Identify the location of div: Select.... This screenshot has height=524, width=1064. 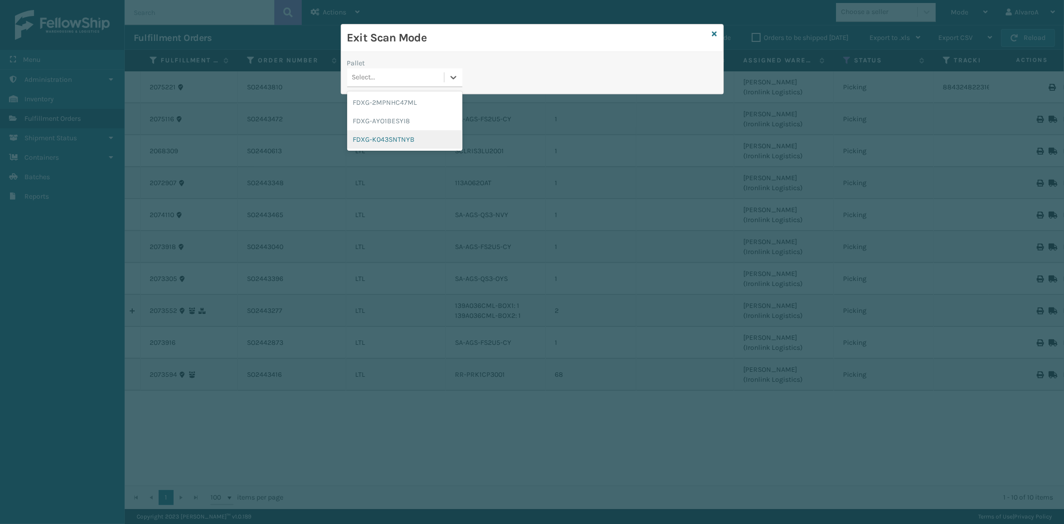
(364, 77).